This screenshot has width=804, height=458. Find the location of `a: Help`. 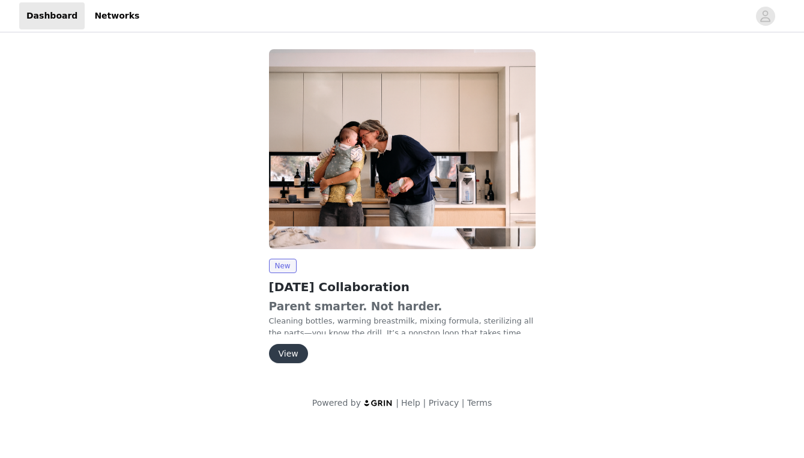

a: Help is located at coordinates (411, 403).